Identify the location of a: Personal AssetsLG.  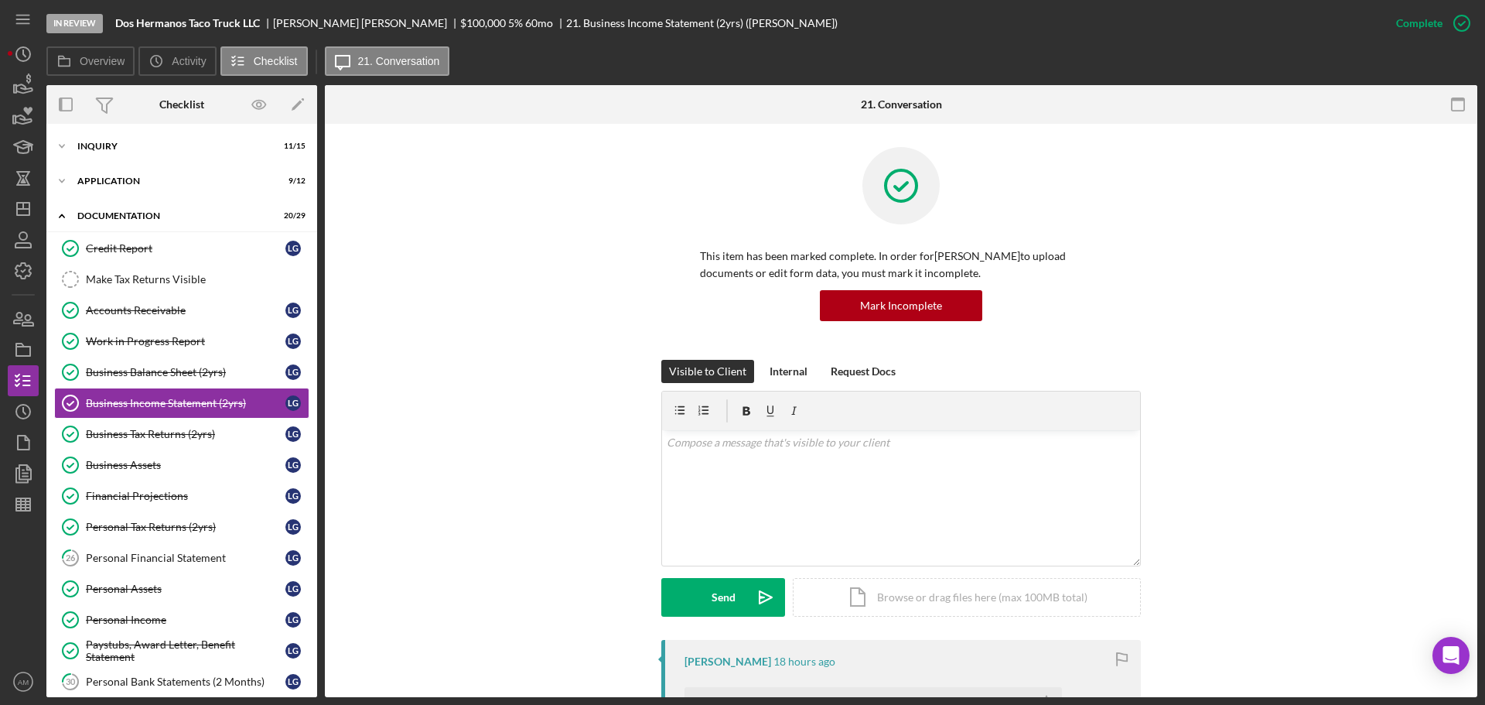
(182, 589).